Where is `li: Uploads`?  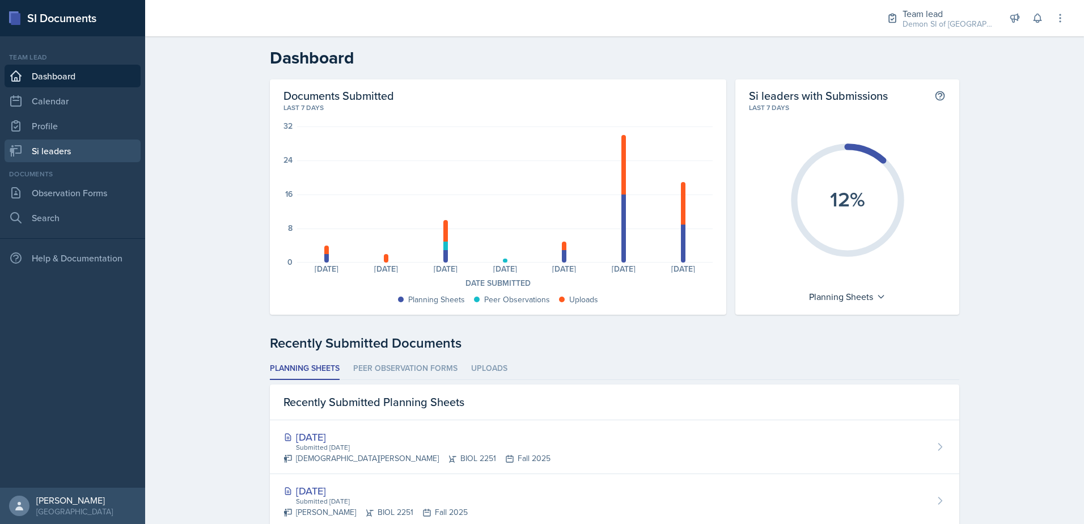 li: Uploads is located at coordinates (489, 368).